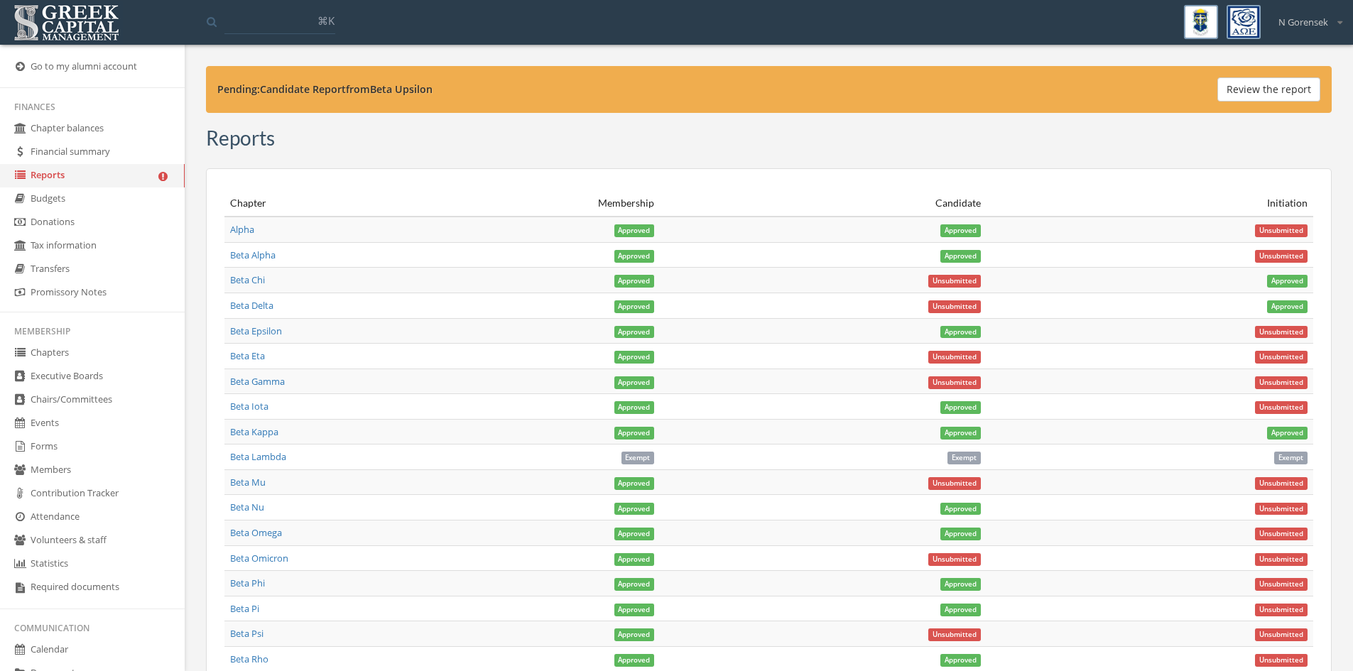 The image size is (1353, 671). I want to click on a: Beta Rho, so click(249, 659).